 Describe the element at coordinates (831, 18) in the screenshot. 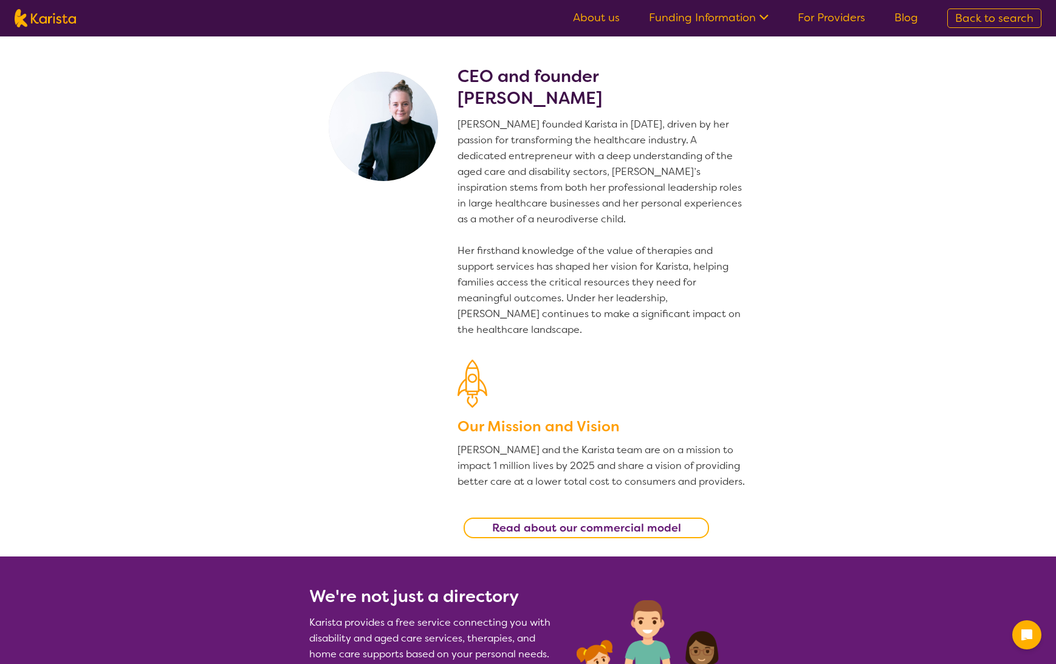

I see `a: For Providers` at that location.